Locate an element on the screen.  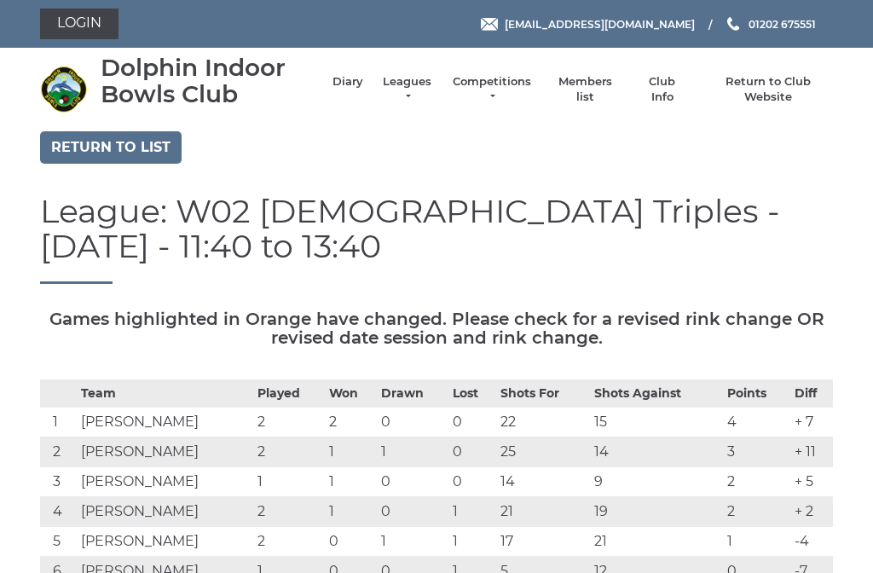
a: Return to Club Website is located at coordinates (768, 90).